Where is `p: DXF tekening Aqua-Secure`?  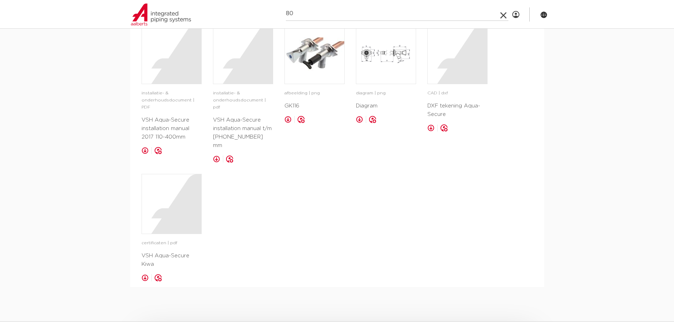
p: DXF tekening Aqua-Secure is located at coordinates (458, 110).